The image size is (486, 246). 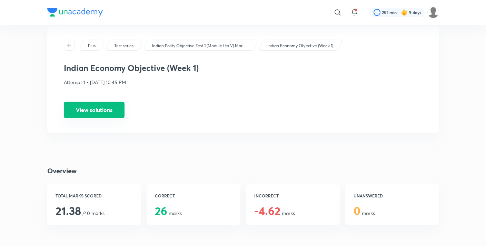 I want to click on h6: INCORRECT, so click(x=293, y=196).